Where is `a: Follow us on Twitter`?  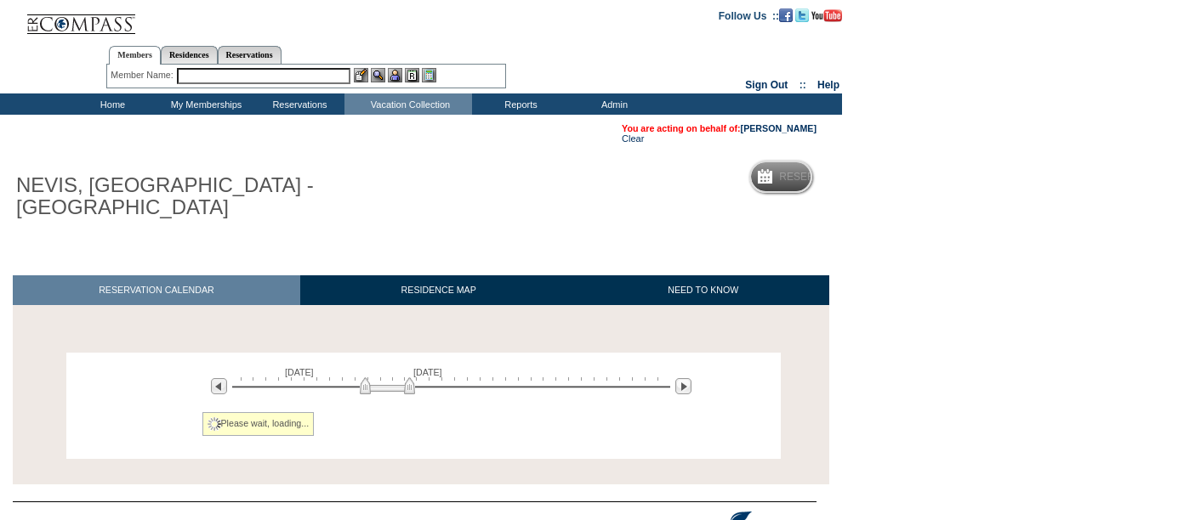 a: Follow us on Twitter is located at coordinates (802, 14).